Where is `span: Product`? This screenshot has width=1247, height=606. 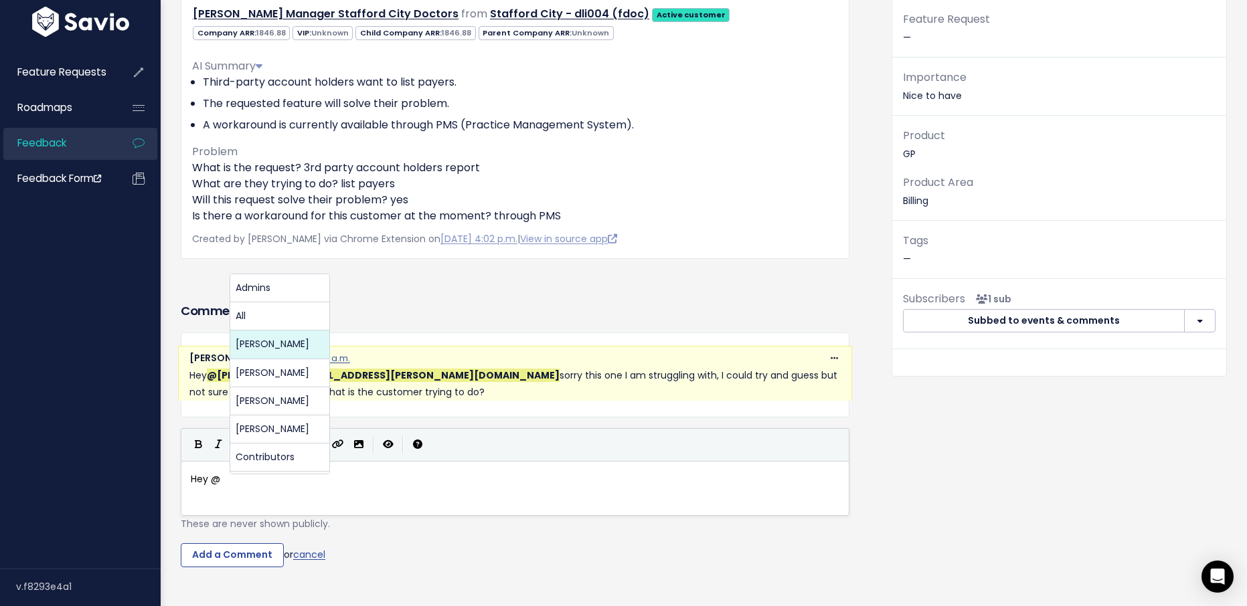
span: Product is located at coordinates (924, 135).